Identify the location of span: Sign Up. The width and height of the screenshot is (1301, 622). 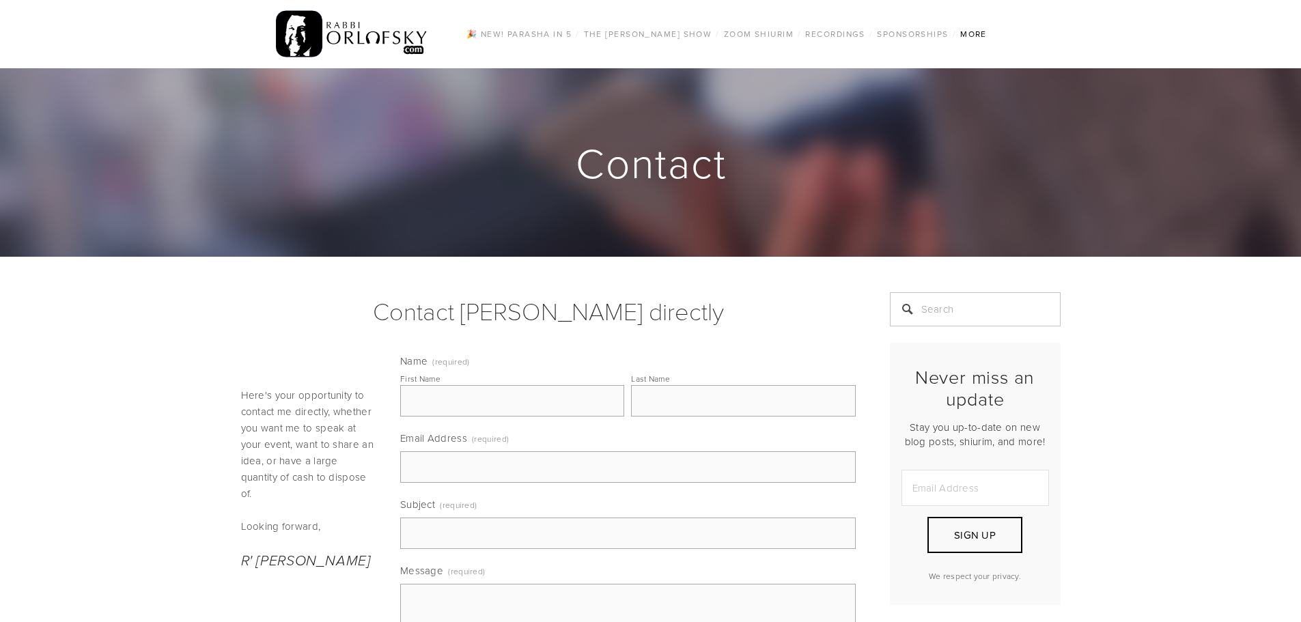
(975, 535).